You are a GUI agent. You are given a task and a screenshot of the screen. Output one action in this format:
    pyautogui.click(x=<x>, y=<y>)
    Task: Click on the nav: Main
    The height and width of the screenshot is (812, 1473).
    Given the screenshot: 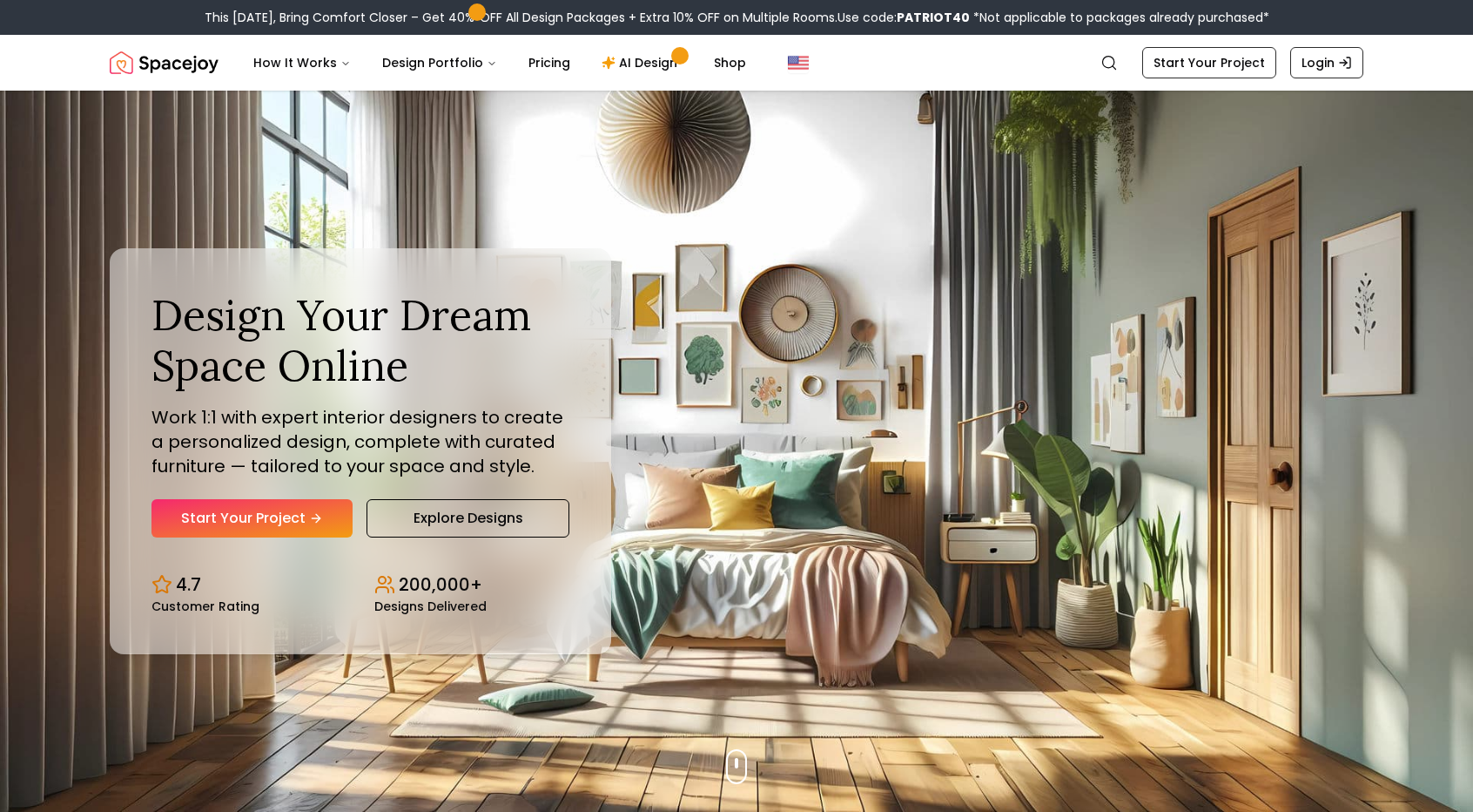 What is the action you would take?
    pyautogui.click(x=500, y=63)
    